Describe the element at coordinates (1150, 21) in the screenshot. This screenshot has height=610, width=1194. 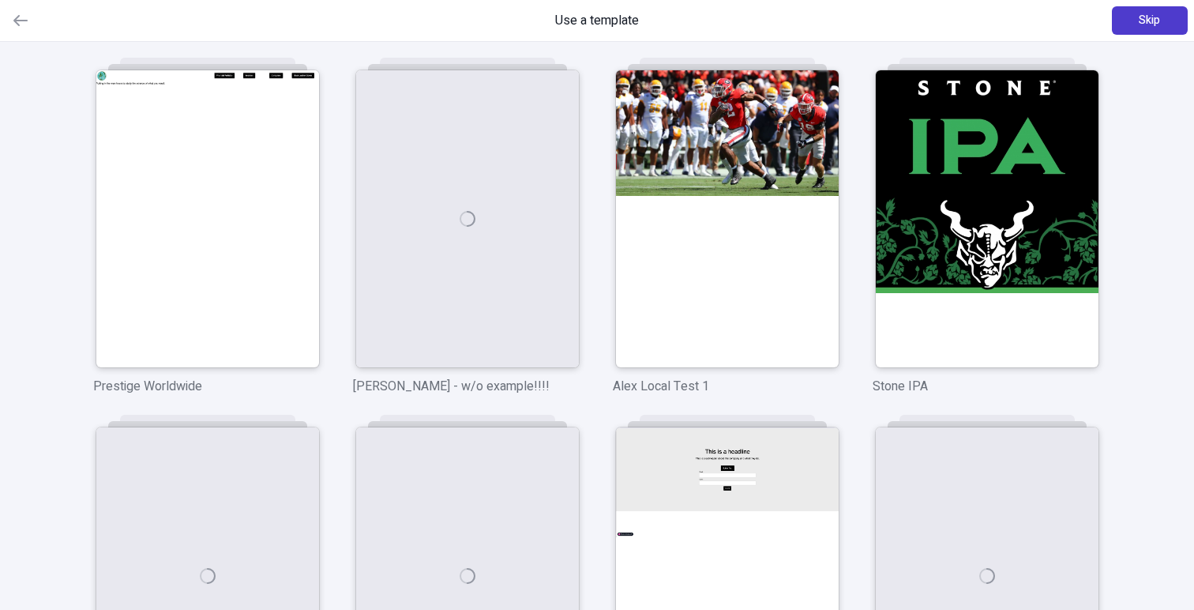
I see `button: Skip` at that location.